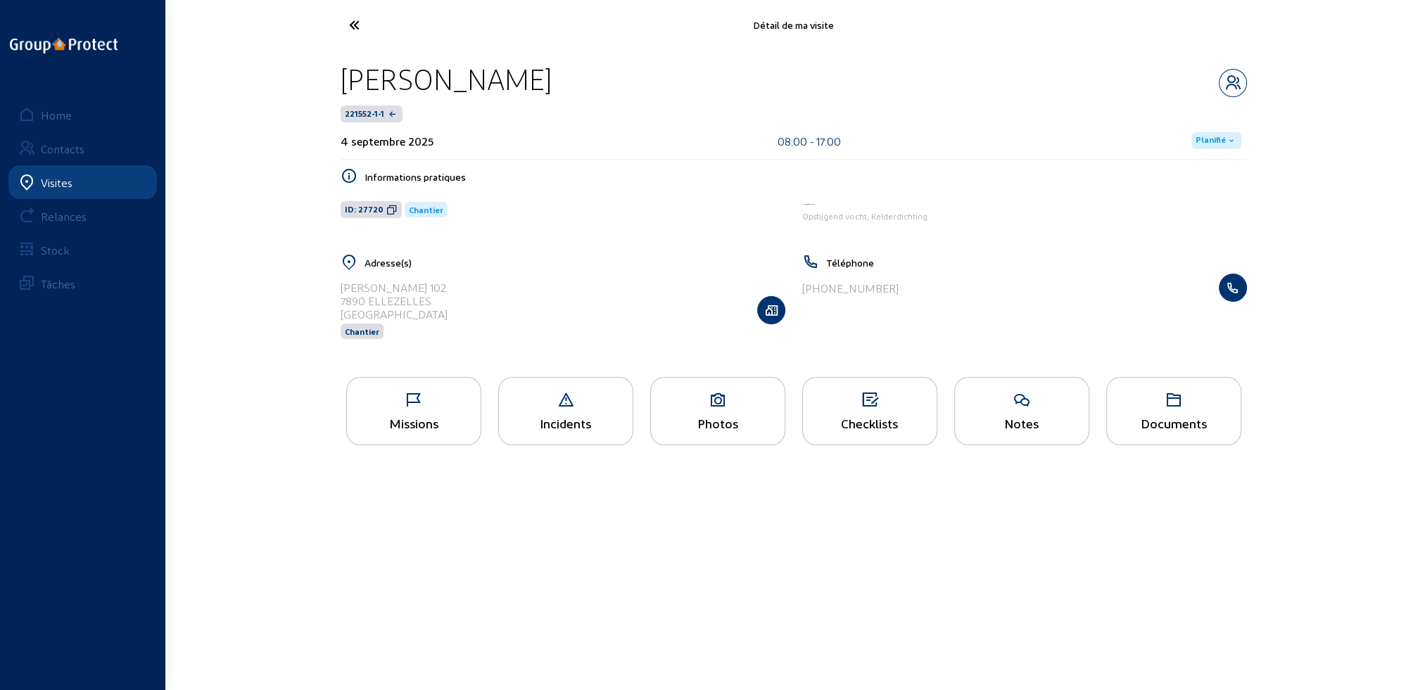  What do you see at coordinates (56, 115) in the screenshot?
I see `div: Home` at bounding box center [56, 115].